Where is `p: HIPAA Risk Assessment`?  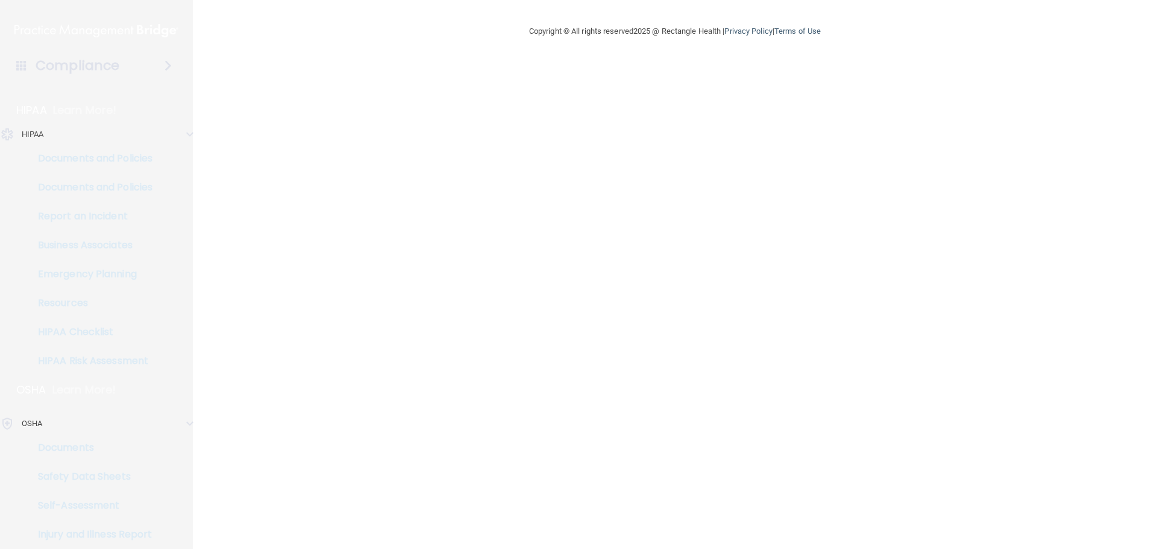 p: HIPAA Risk Assessment is located at coordinates (90, 361).